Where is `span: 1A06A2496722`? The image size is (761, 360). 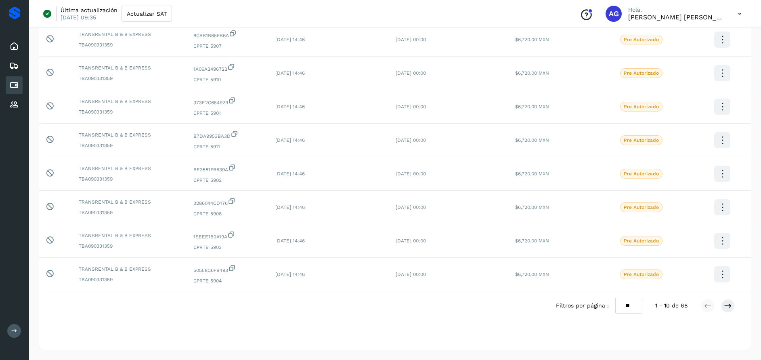
span: 1A06A2496722 is located at coordinates (228, 68).